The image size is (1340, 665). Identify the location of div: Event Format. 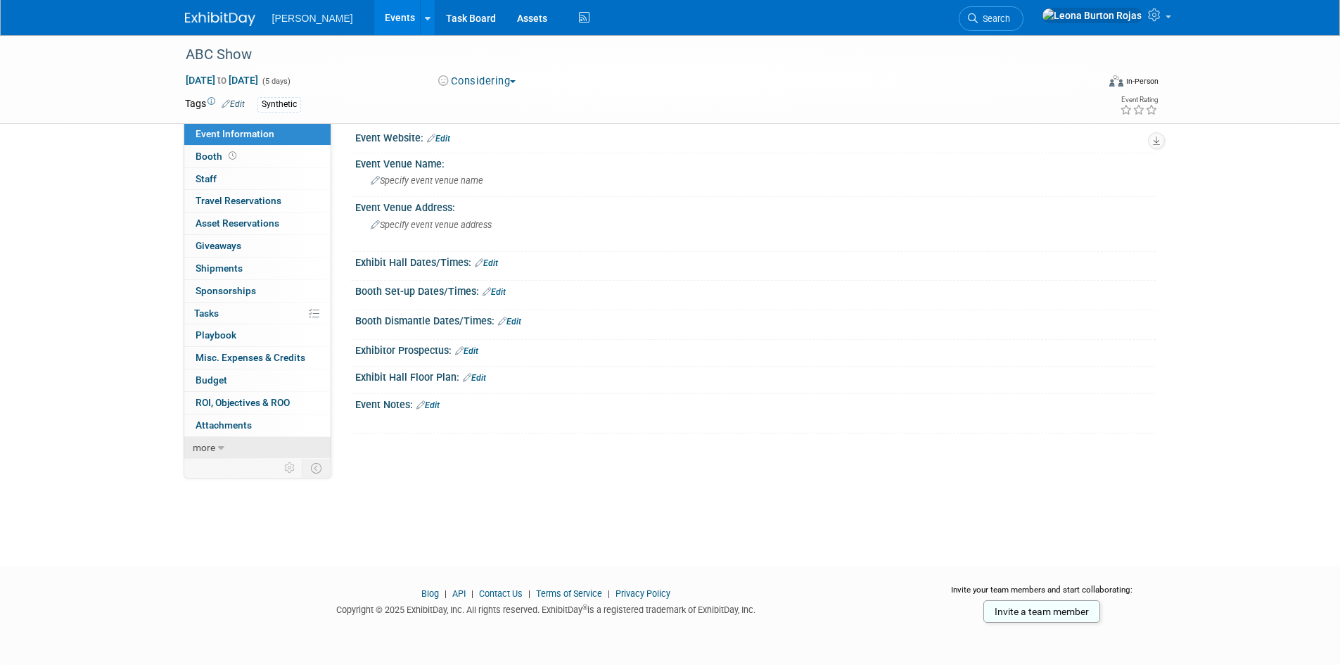
(1086, 84).